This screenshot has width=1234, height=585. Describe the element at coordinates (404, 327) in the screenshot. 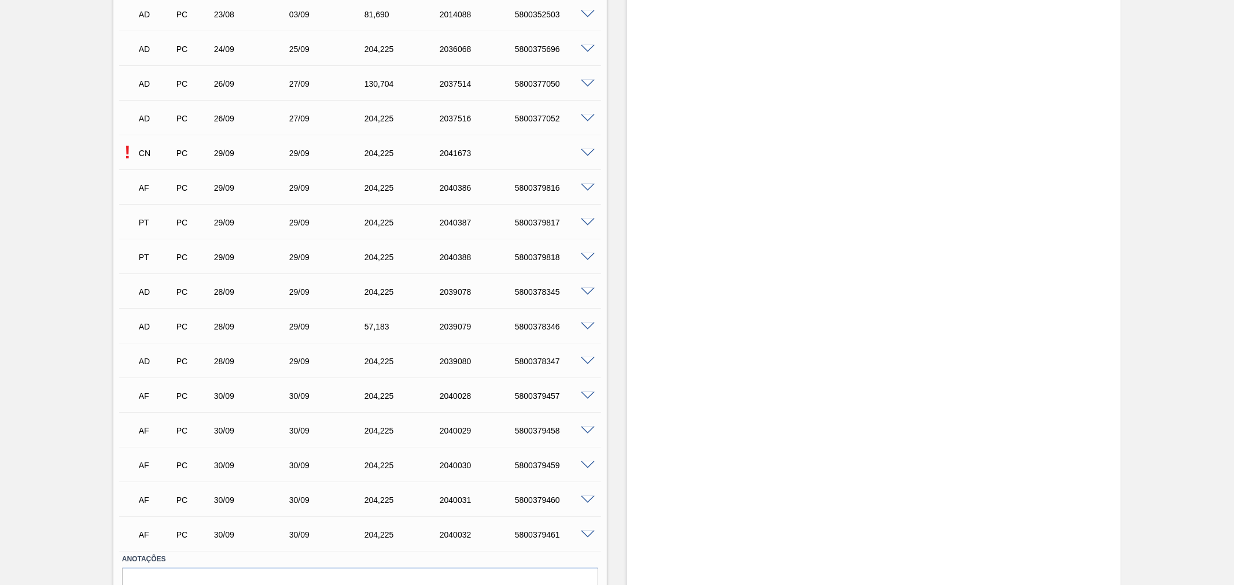

I see `div: 57,183` at that location.